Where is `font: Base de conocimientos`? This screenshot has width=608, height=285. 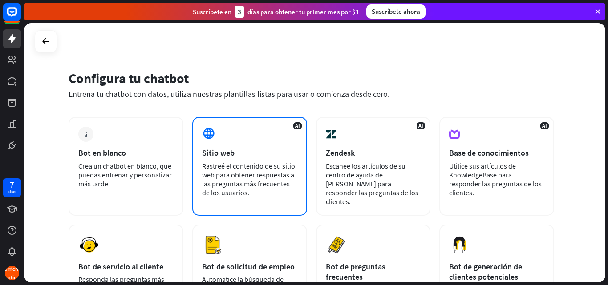
font: Base de conocimientos is located at coordinates (488, 153).